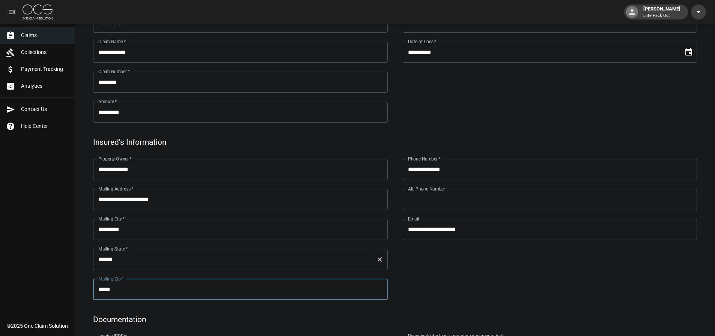 The height and width of the screenshot is (336, 715). Describe the element at coordinates (112, 41) in the screenshot. I see `label: Claim Name` at that location.